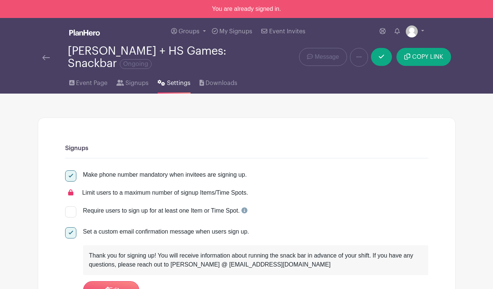 The height and width of the screenshot is (289, 493). What do you see at coordinates (218, 82) in the screenshot?
I see `a: Downloads` at bounding box center [218, 82].